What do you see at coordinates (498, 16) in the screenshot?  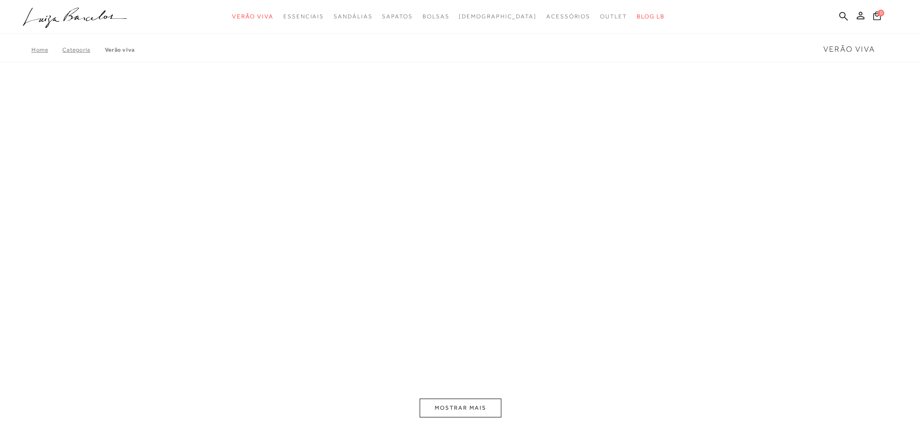 I see `a: noSubCategoriesText` at bounding box center [498, 16].